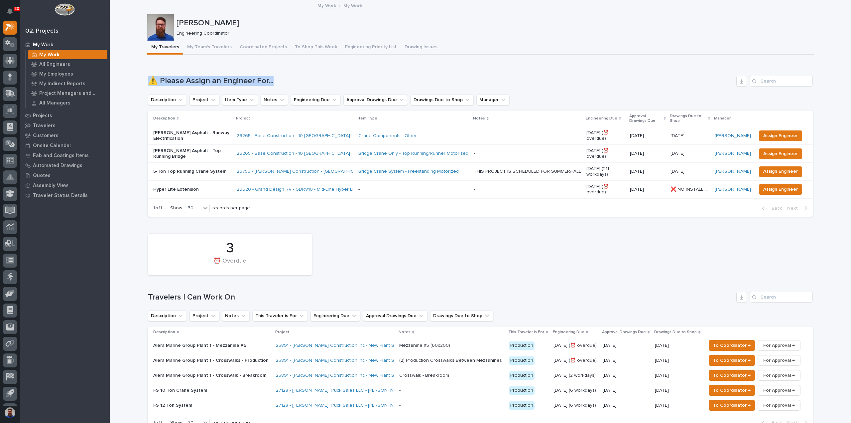  I want to click on a: Onsite Calendar, so click(65, 145).